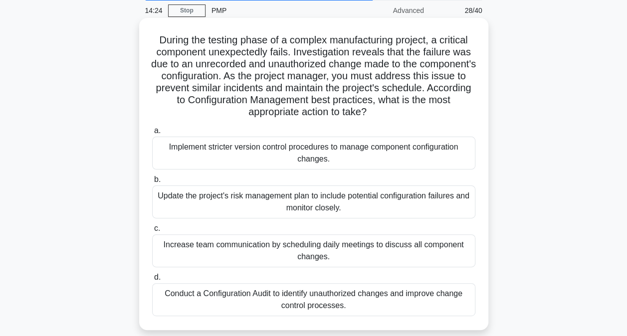  What do you see at coordinates (157, 277) in the screenshot?
I see `span: d.` at bounding box center [157, 277].